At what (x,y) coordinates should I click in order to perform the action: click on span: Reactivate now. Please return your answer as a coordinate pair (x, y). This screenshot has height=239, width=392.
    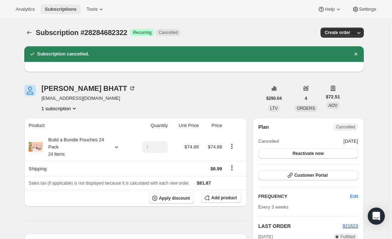
    Looking at the image, I should click on (308, 153).